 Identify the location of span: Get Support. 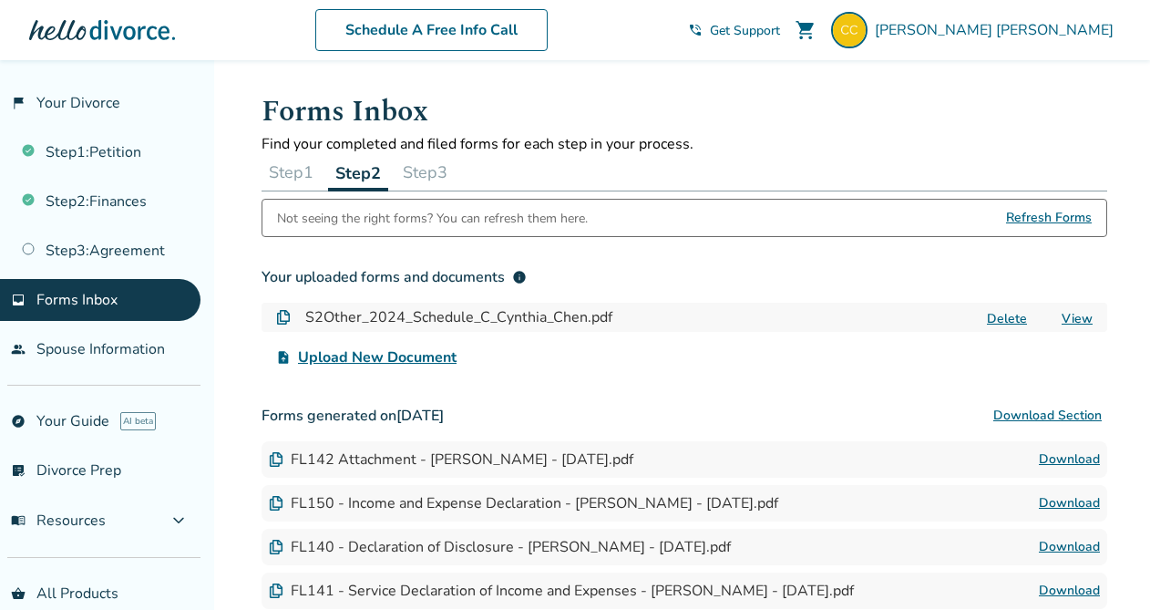
(745, 30).